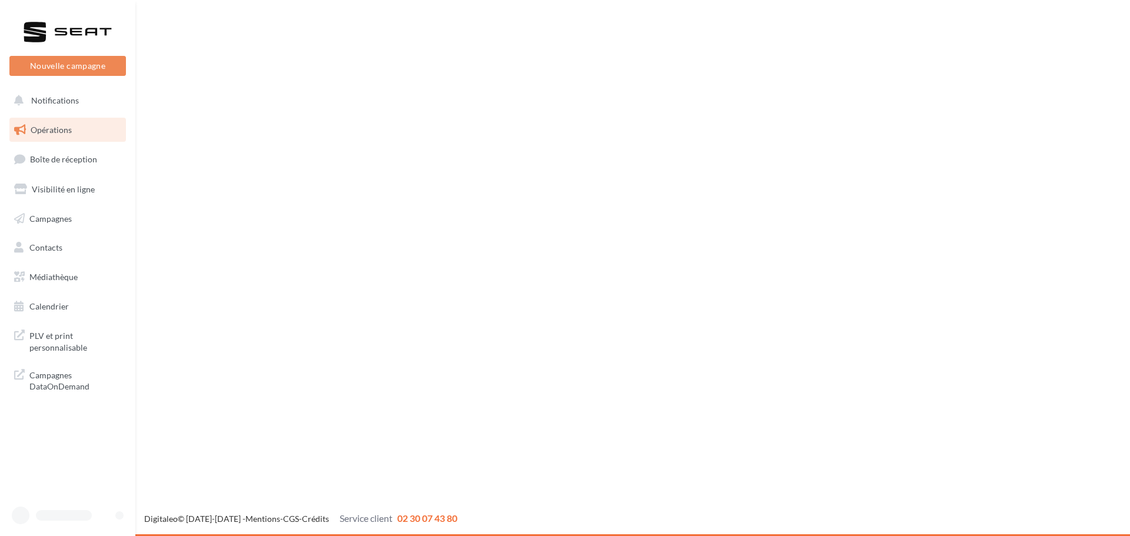 This screenshot has height=536, width=1130. What do you see at coordinates (68, 340) in the screenshot?
I see `a: PLV et print personnalisable` at bounding box center [68, 340].